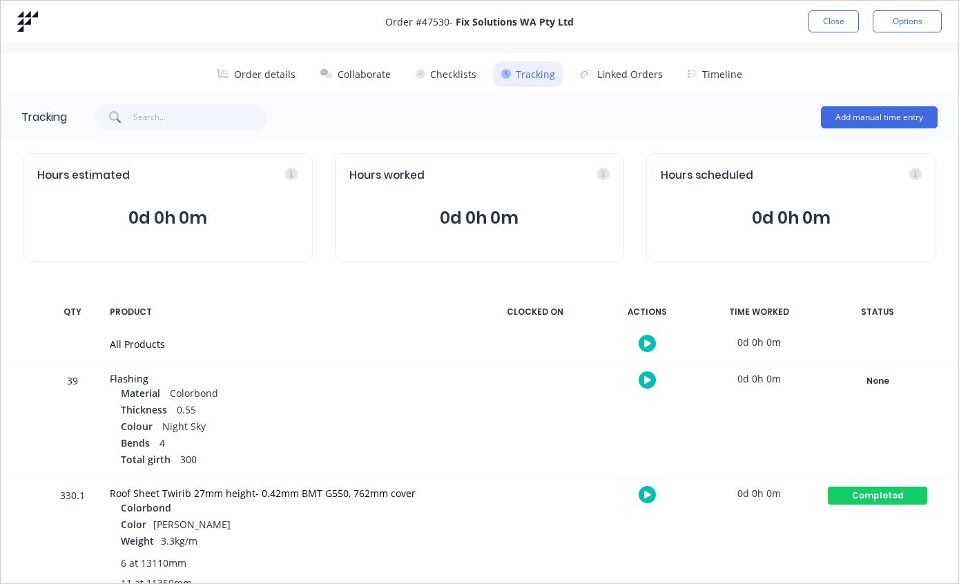 This screenshot has width=959, height=584. I want to click on button: Checklists, so click(446, 74).